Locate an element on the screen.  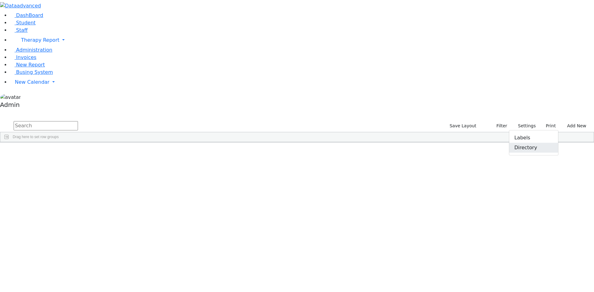
input: Search is located at coordinates (46, 126).